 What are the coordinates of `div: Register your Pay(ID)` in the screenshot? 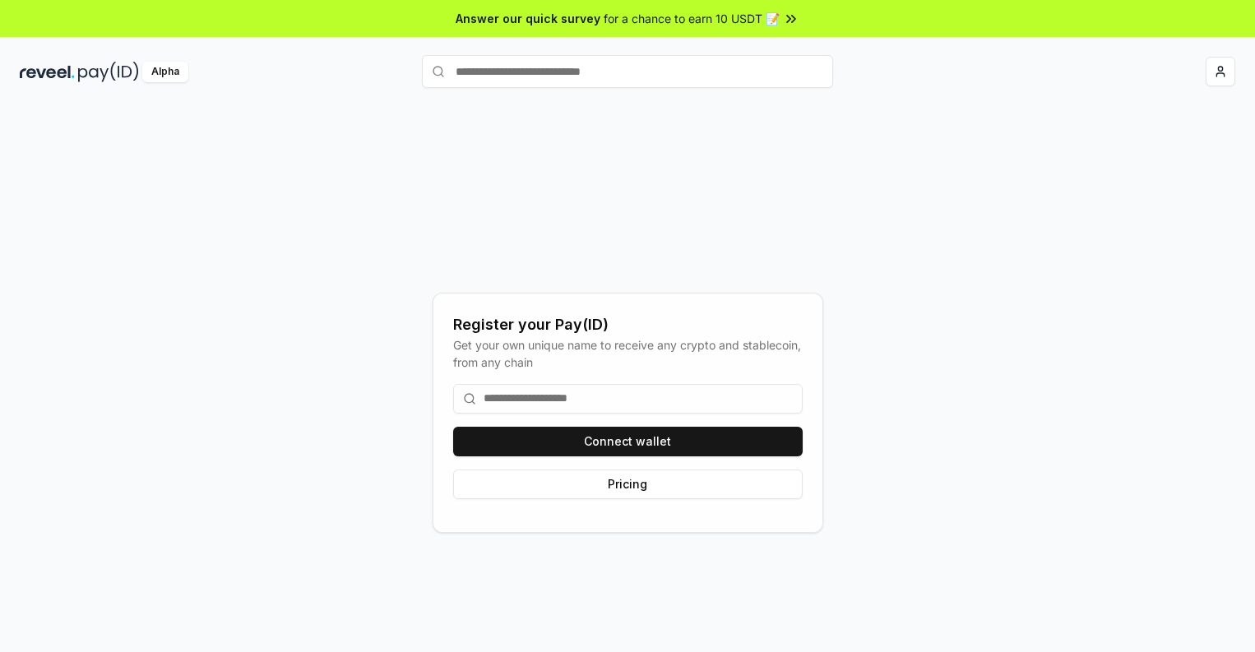 It's located at (627, 325).